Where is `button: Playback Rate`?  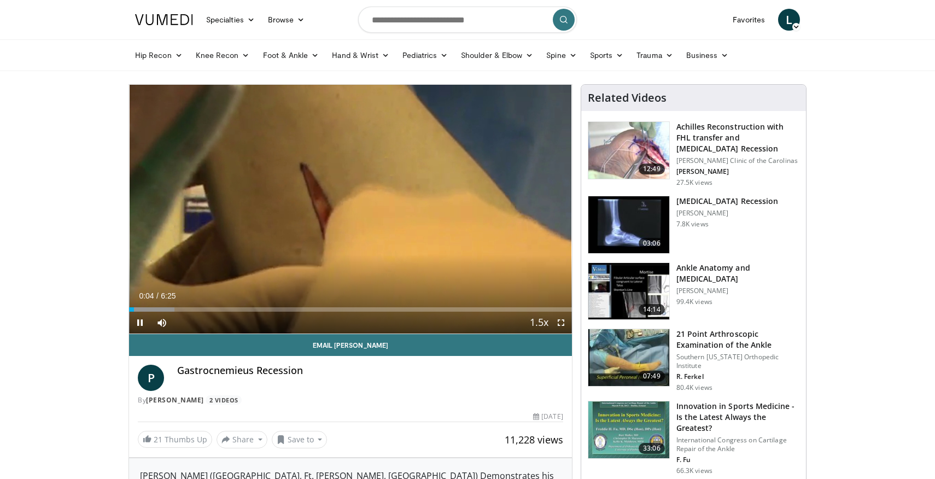
button: Playback Rate is located at coordinates (539, 323).